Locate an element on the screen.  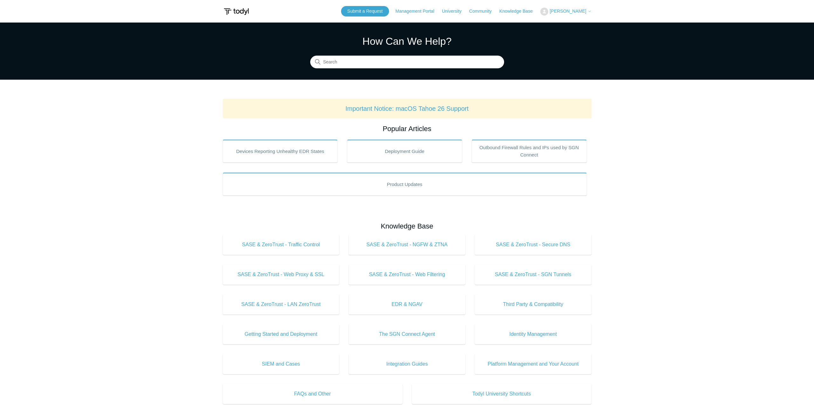
a: SASE & ZeroTrust - SGN Tunnels is located at coordinates (533, 275).